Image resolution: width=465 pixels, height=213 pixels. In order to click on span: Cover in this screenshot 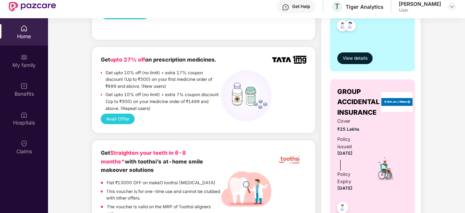, I will do `click(350, 121)`.